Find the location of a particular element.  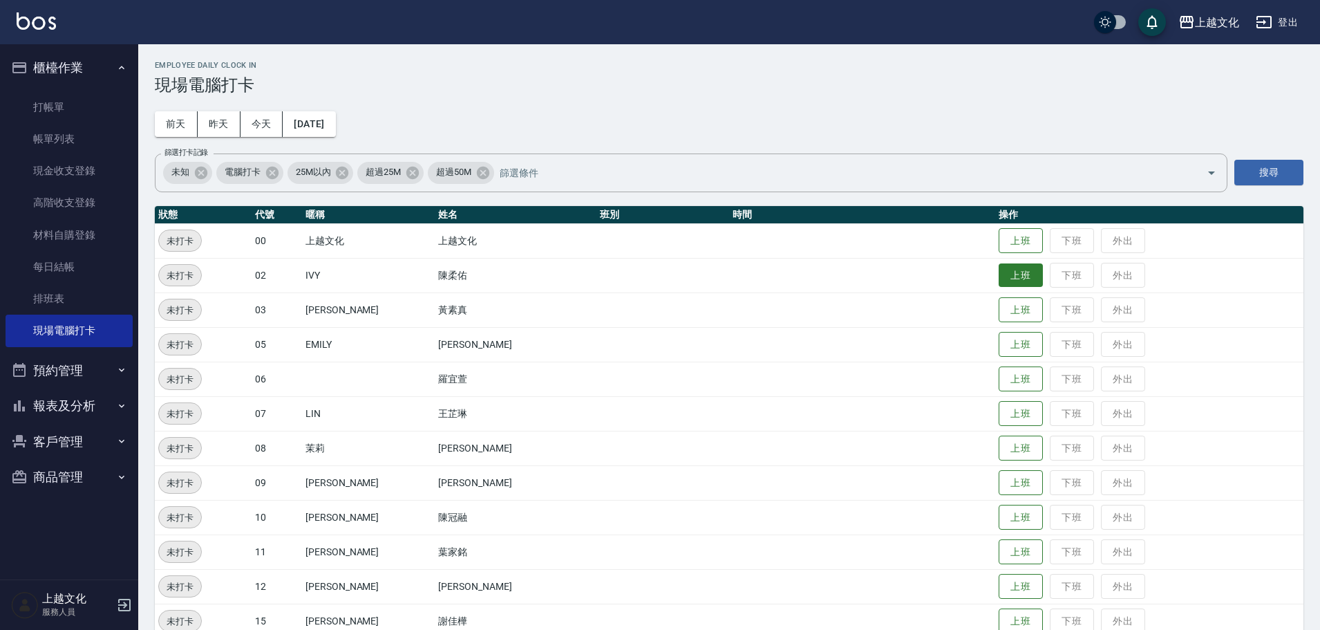

span: 未知 is located at coordinates (180, 172).